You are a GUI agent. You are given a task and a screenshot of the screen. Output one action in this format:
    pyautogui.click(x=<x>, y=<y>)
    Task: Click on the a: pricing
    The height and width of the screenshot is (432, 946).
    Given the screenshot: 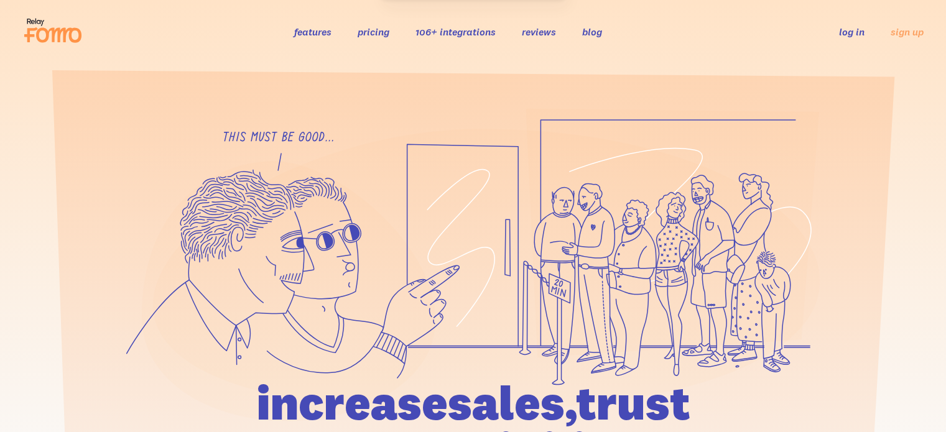 What is the action you would take?
    pyautogui.click(x=373, y=32)
    